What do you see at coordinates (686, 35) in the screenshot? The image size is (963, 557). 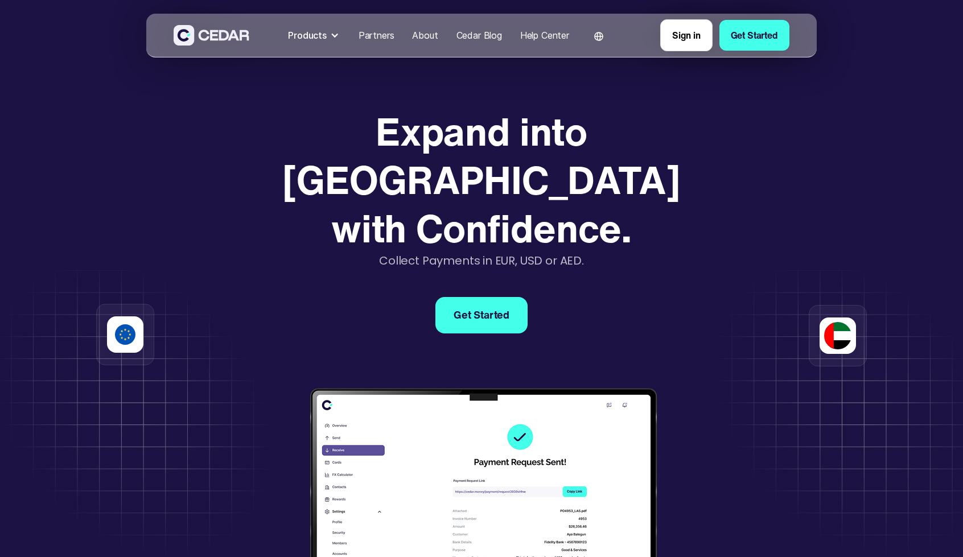 I see `a: Sign in` at bounding box center [686, 35].